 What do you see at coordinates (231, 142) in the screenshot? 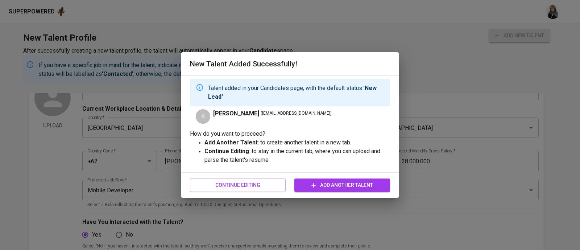
I see `strong: Add Another Talent` at bounding box center [231, 142].